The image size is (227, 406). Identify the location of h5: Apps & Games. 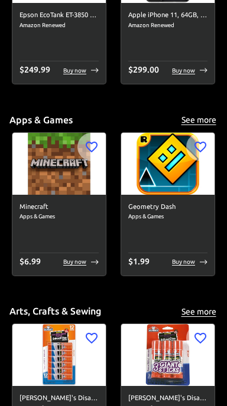
(41, 120).